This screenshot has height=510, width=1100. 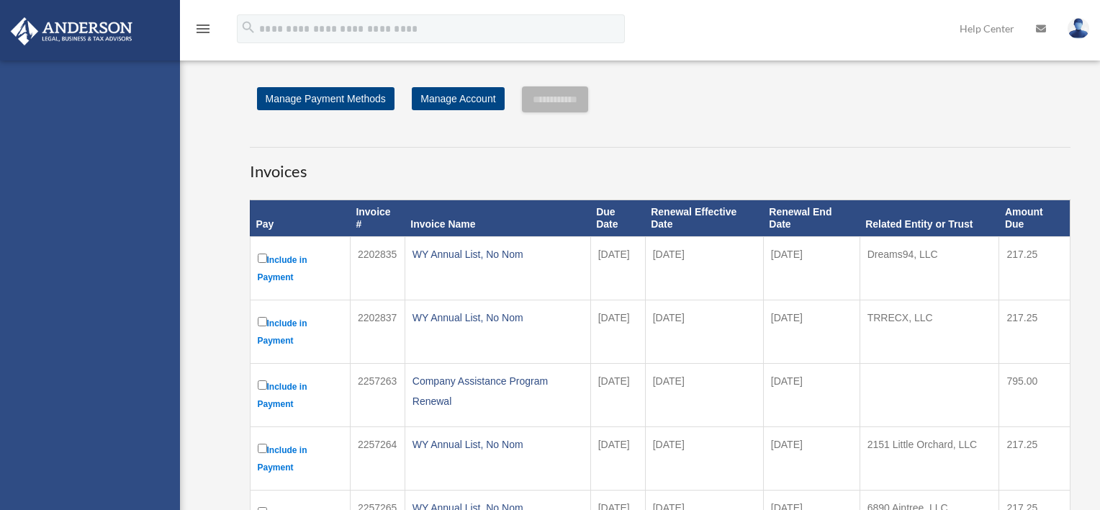 What do you see at coordinates (203, 31) in the screenshot?
I see `a: menu` at bounding box center [203, 31].